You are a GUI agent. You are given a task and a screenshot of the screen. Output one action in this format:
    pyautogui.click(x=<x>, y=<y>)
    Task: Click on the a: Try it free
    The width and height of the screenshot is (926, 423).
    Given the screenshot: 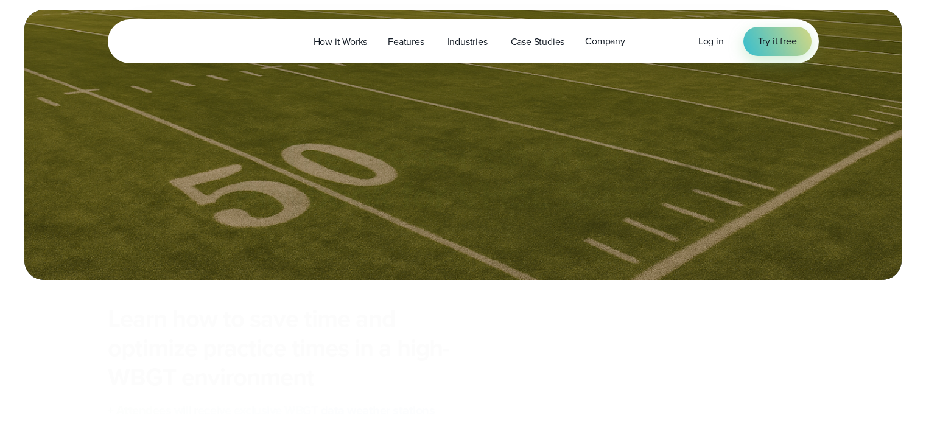 What is the action you would take?
    pyautogui.click(x=778, y=41)
    